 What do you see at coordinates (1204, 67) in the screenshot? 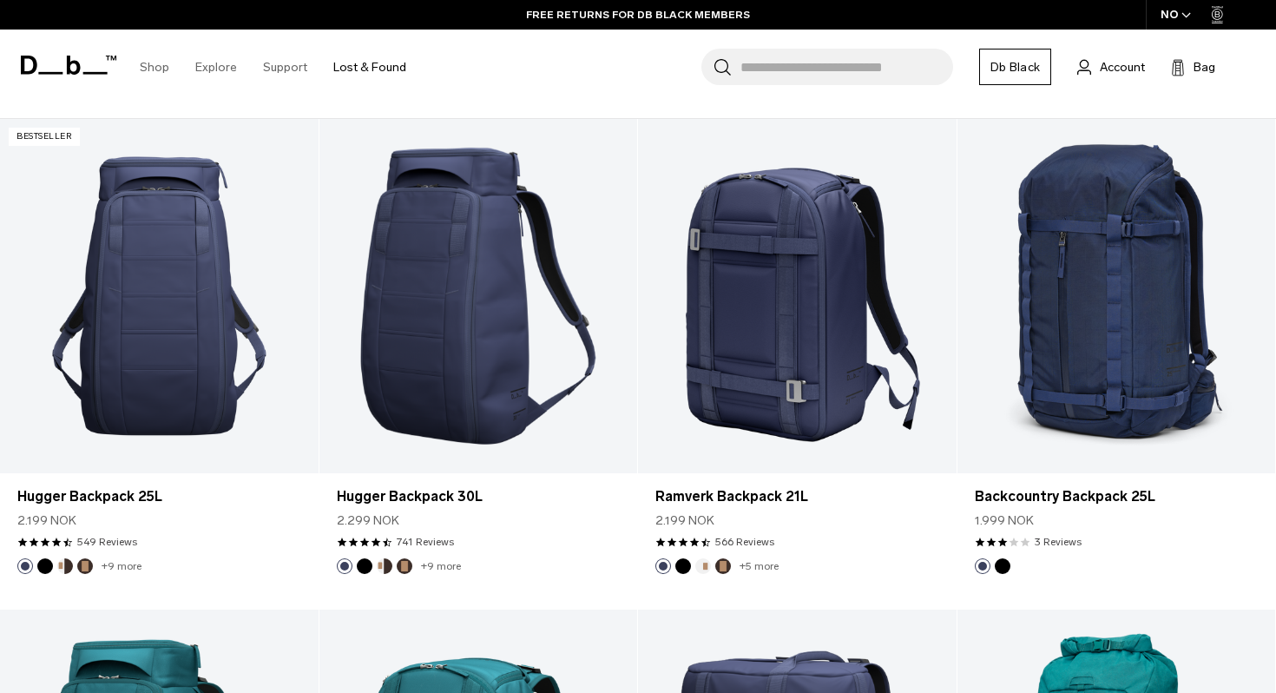
I see `span: Bag` at bounding box center [1204, 67].